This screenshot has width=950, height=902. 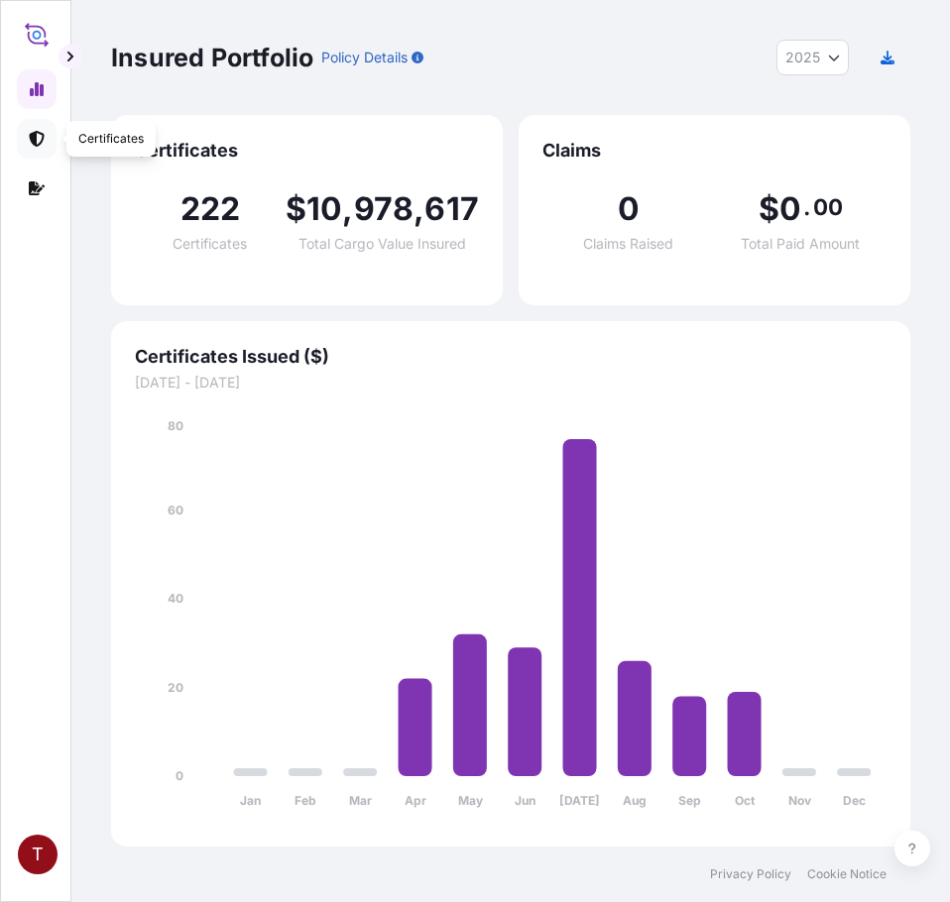 I want to click on tspan: Feb, so click(x=305, y=800).